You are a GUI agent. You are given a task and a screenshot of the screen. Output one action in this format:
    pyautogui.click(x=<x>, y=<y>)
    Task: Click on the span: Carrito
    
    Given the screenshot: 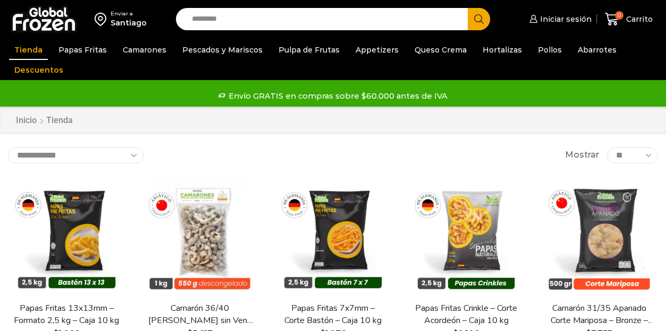 What is the action you would take?
    pyautogui.click(x=637, y=19)
    